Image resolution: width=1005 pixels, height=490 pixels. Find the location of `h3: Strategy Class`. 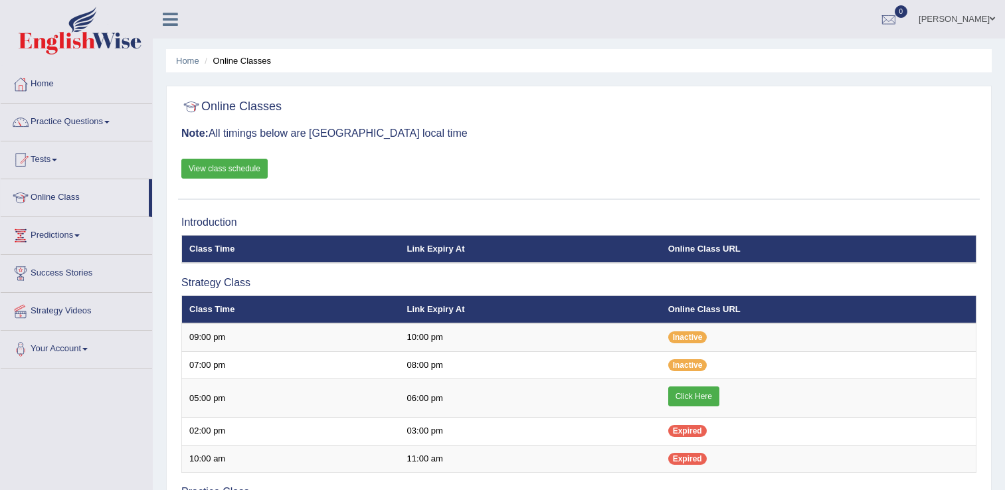

h3: Strategy Class is located at coordinates (578, 283).